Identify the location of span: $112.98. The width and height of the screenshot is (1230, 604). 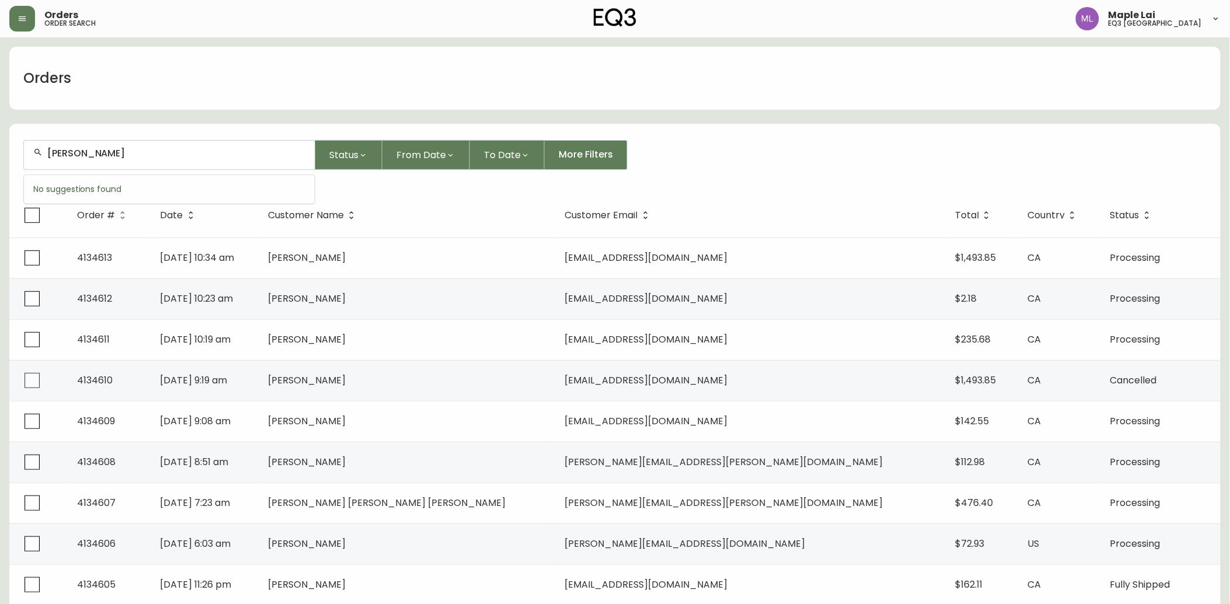
(969, 462).